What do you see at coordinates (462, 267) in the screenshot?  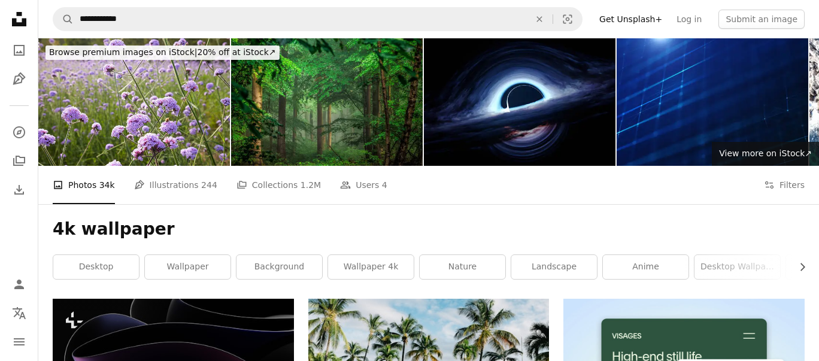 I see `a: nature` at bounding box center [462, 267].